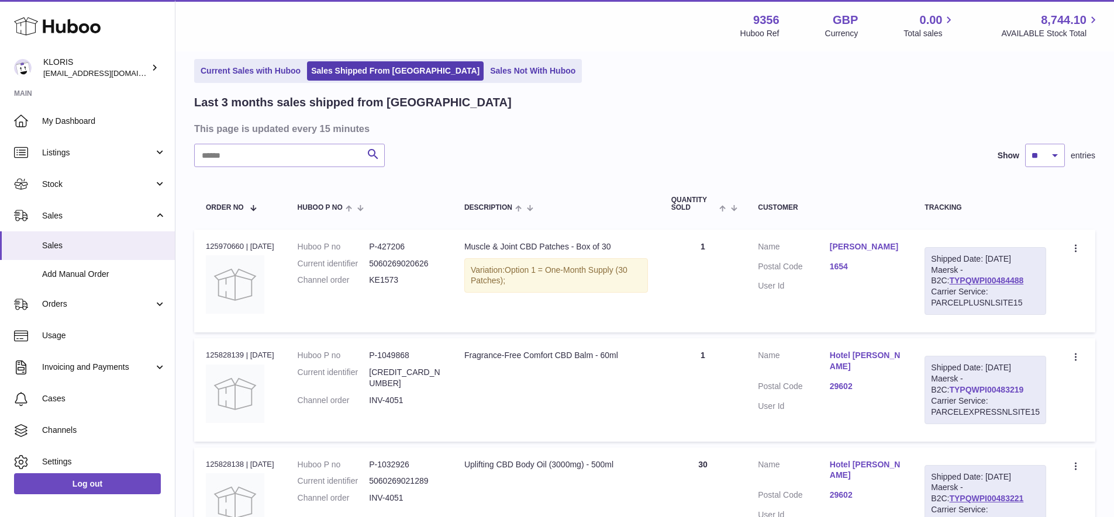 This screenshot has width=1114, height=517. Describe the element at coordinates (759, 33) in the screenshot. I see `div: Huboo Ref` at that location.